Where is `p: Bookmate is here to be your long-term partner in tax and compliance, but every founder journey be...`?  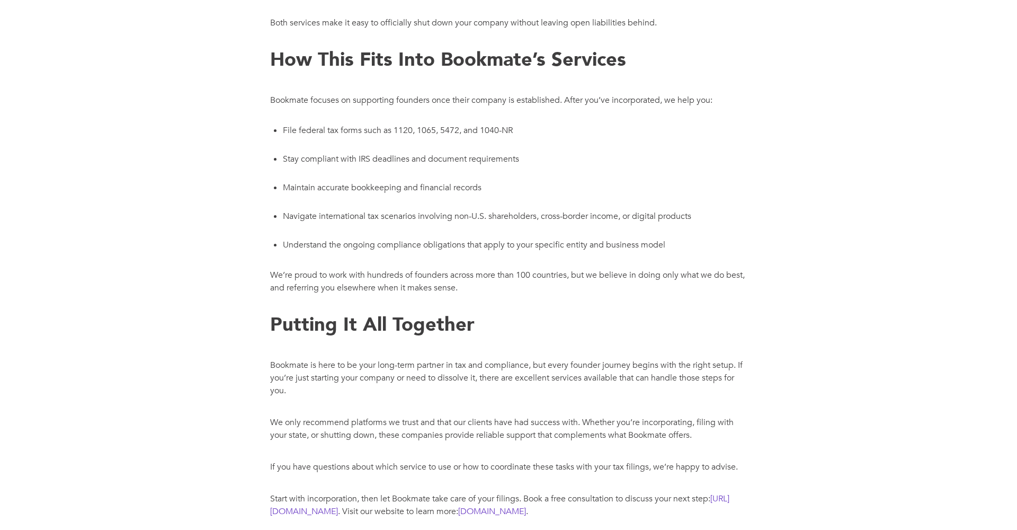 p: Bookmate is here to be your long-term partner in tax and compliance, but every founder journey be... is located at coordinates (508, 378).